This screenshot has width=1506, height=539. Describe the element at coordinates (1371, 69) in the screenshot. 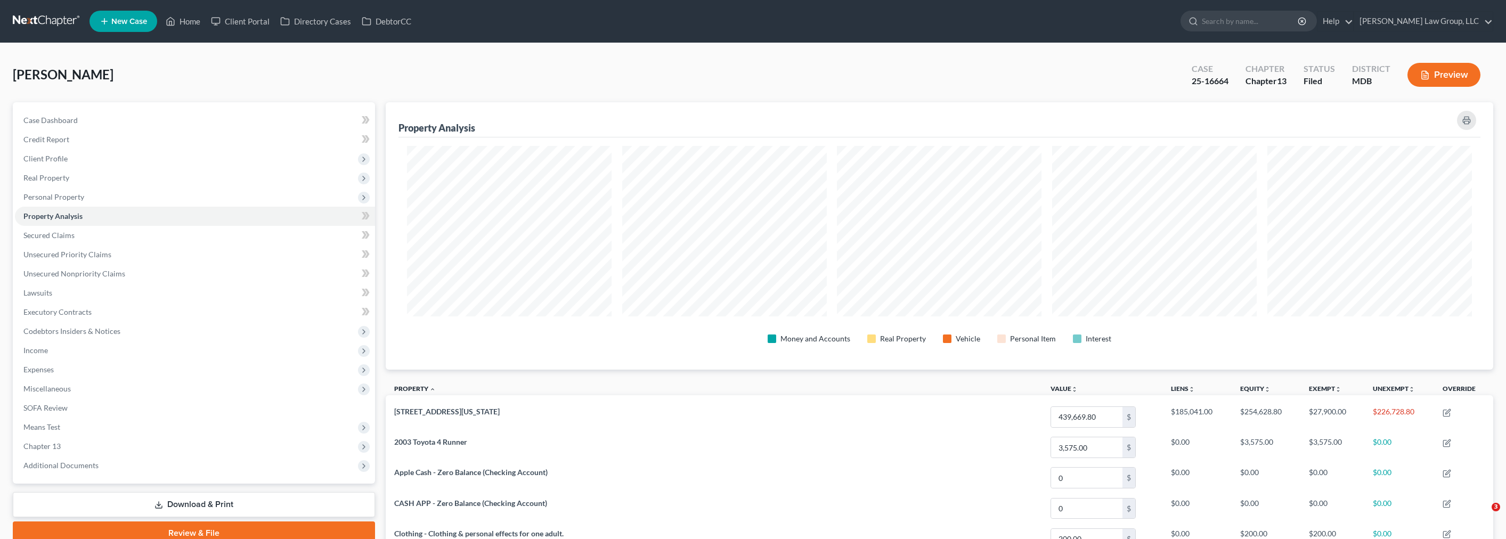

I see `div: District` at that location.